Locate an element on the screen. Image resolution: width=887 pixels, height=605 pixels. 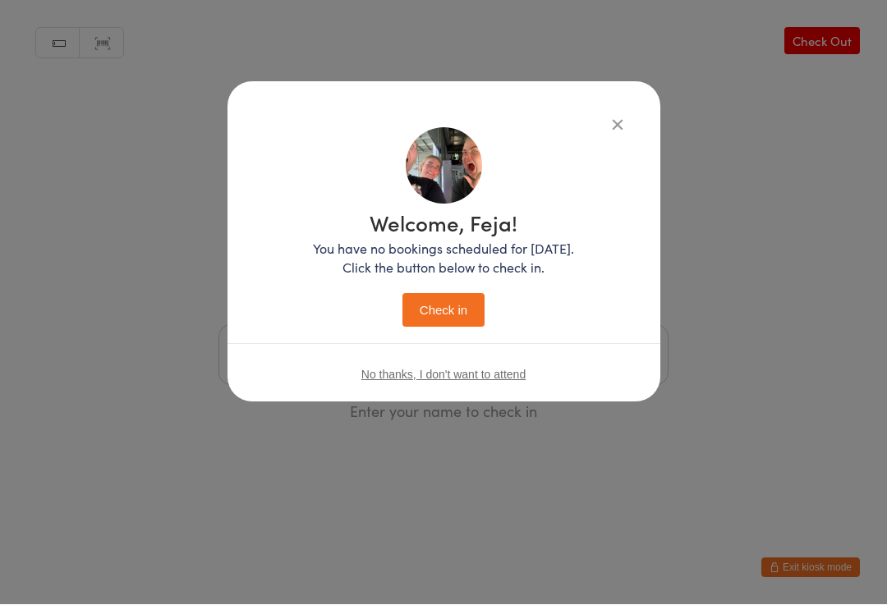
img: image1742442625.png is located at coordinates (443, 166).